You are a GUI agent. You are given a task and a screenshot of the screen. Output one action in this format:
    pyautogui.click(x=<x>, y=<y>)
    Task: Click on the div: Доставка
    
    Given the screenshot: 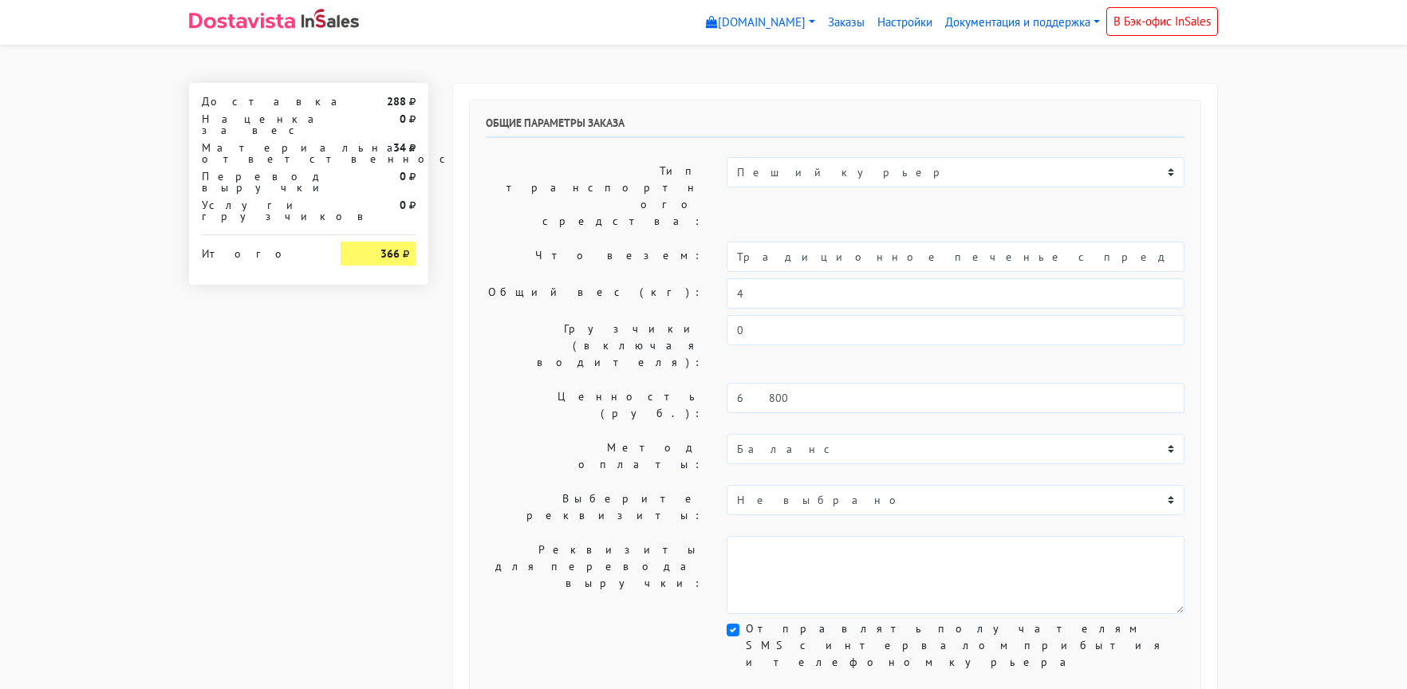 What is the action you would take?
    pyautogui.click(x=259, y=101)
    